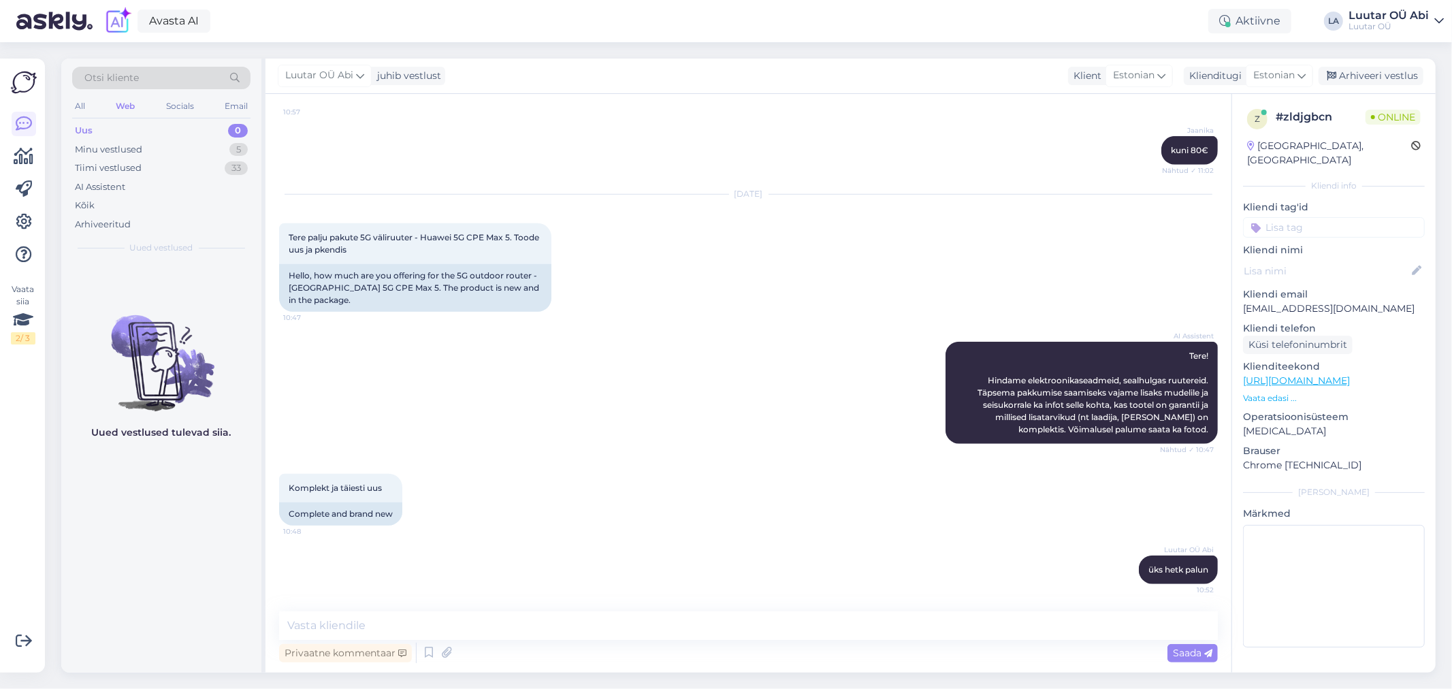 The width and height of the screenshot is (1452, 689). I want to click on input: Lisa tag, so click(1333, 227).